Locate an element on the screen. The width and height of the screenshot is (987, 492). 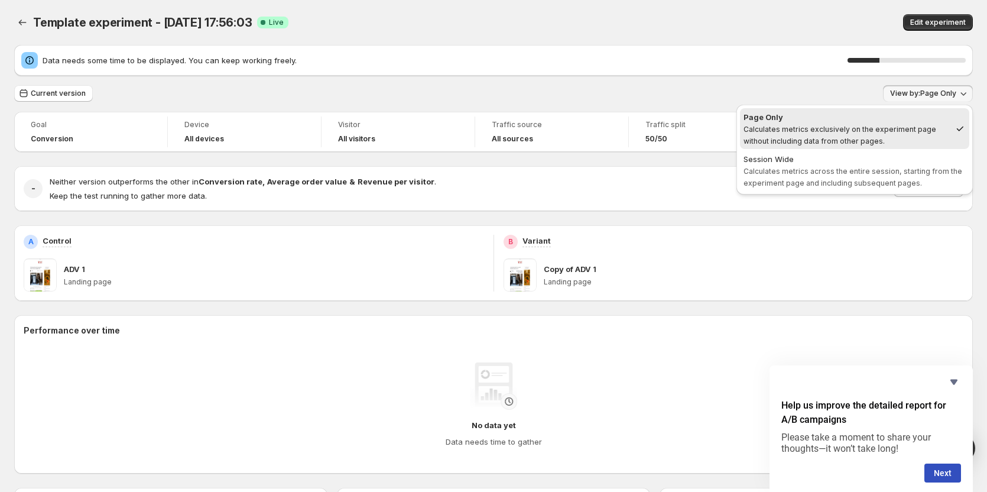
h2: Performance over time is located at coordinates (494, 330).